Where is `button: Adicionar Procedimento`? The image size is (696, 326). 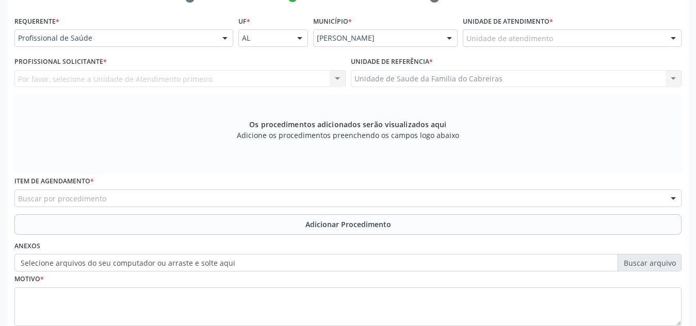
button: Adicionar Procedimento is located at coordinates (348, 225).